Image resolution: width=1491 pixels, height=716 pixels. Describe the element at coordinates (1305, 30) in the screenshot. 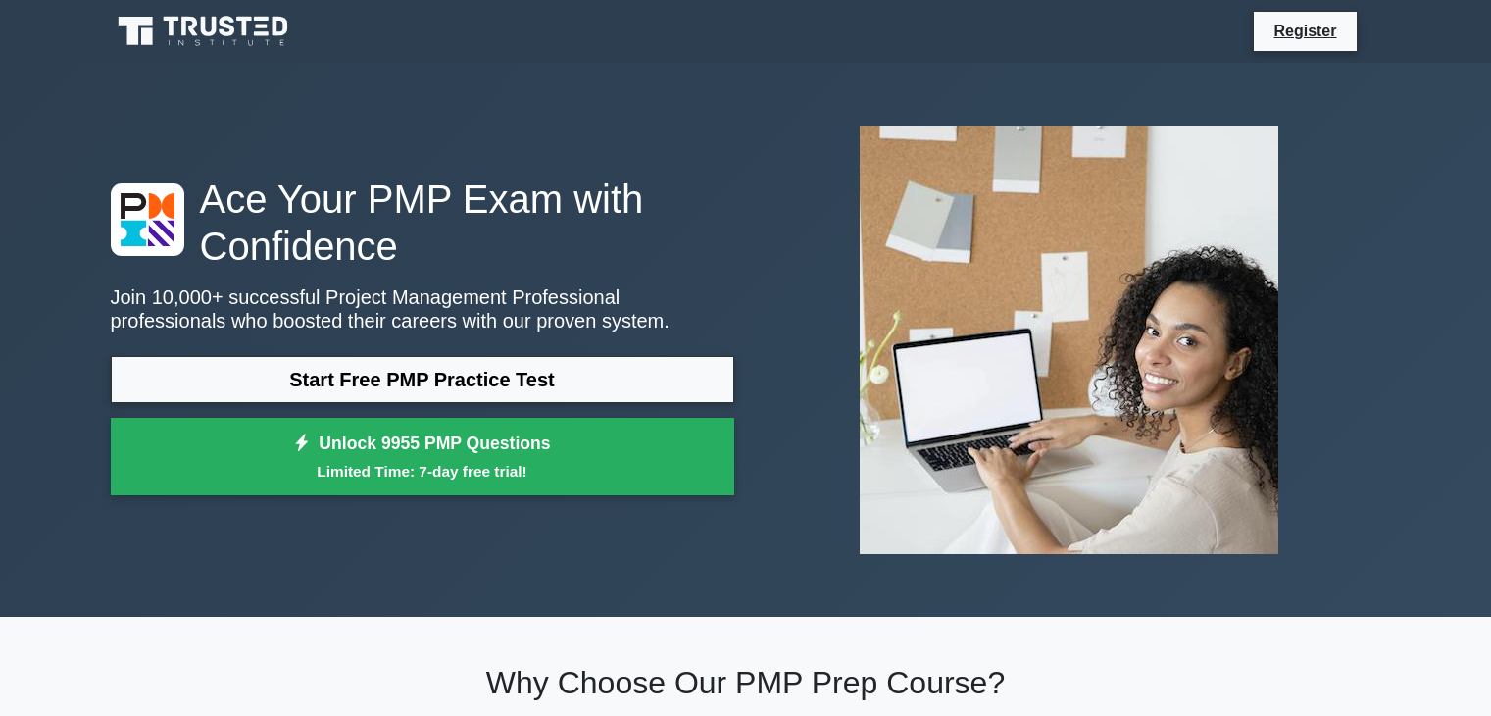

I see `a: Register` at that location.